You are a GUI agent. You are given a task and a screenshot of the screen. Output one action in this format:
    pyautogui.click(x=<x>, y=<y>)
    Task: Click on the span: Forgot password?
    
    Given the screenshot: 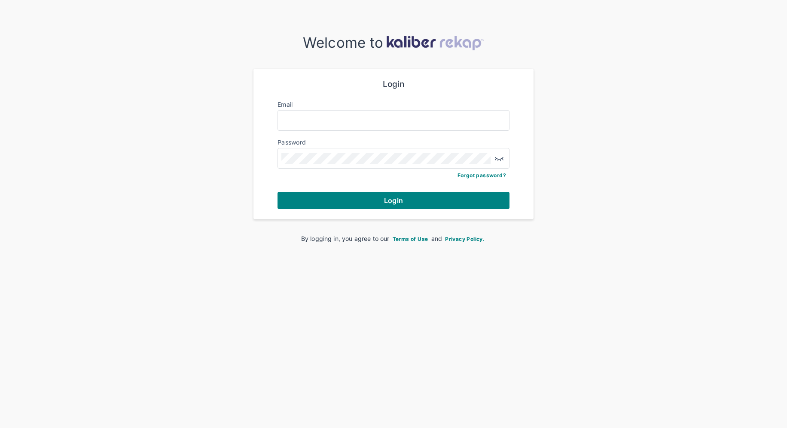 What is the action you would take?
    pyautogui.click(x=482, y=175)
    